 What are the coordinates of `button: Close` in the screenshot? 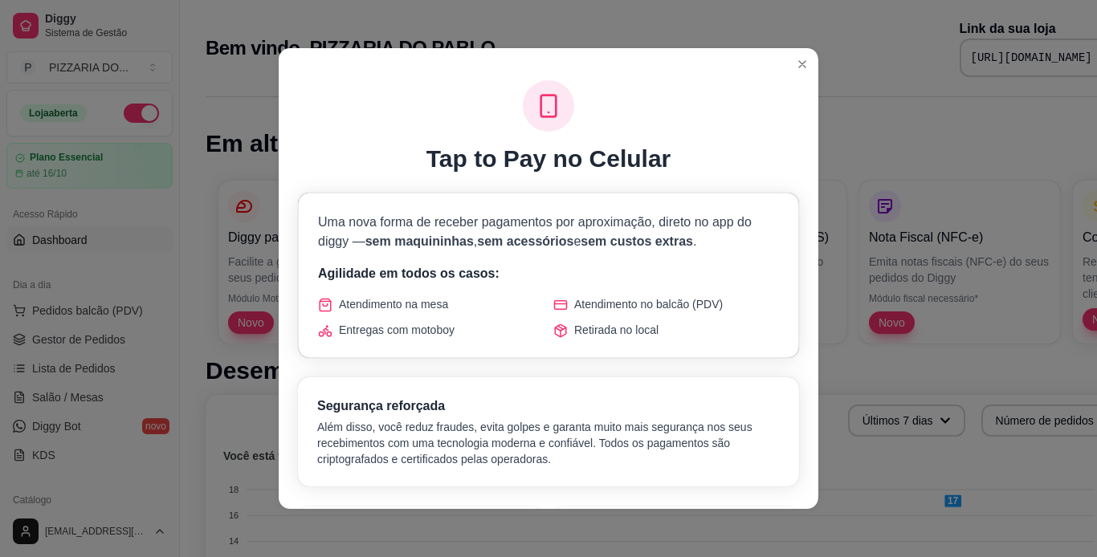 It's located at (802, 64).